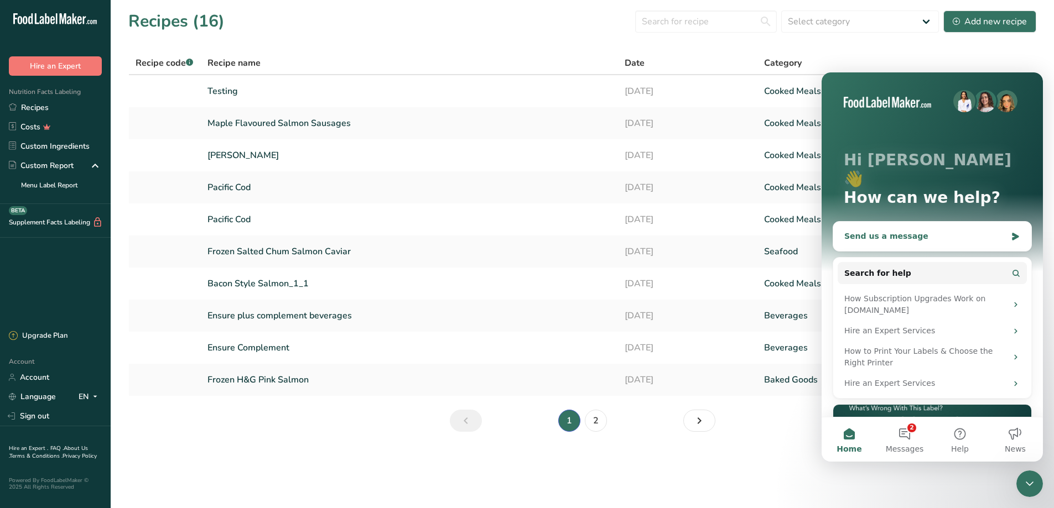 The image size is (1054, 508). I want to click on a: Language, so click(32, 397).